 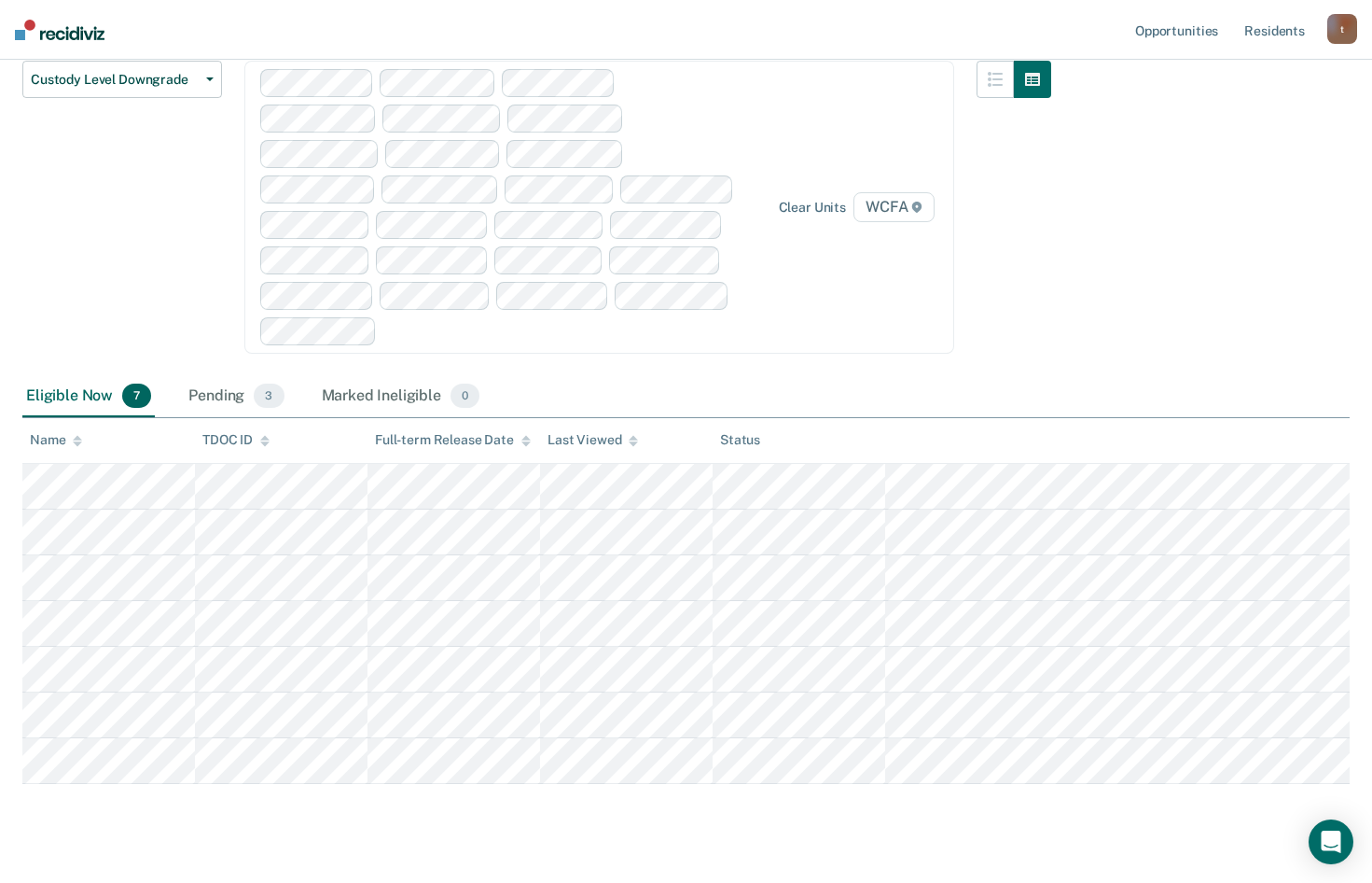 What do you see at coordinates (56, 440) in the screenshot?
I see `div: Name` at bounding box center [56, 440].